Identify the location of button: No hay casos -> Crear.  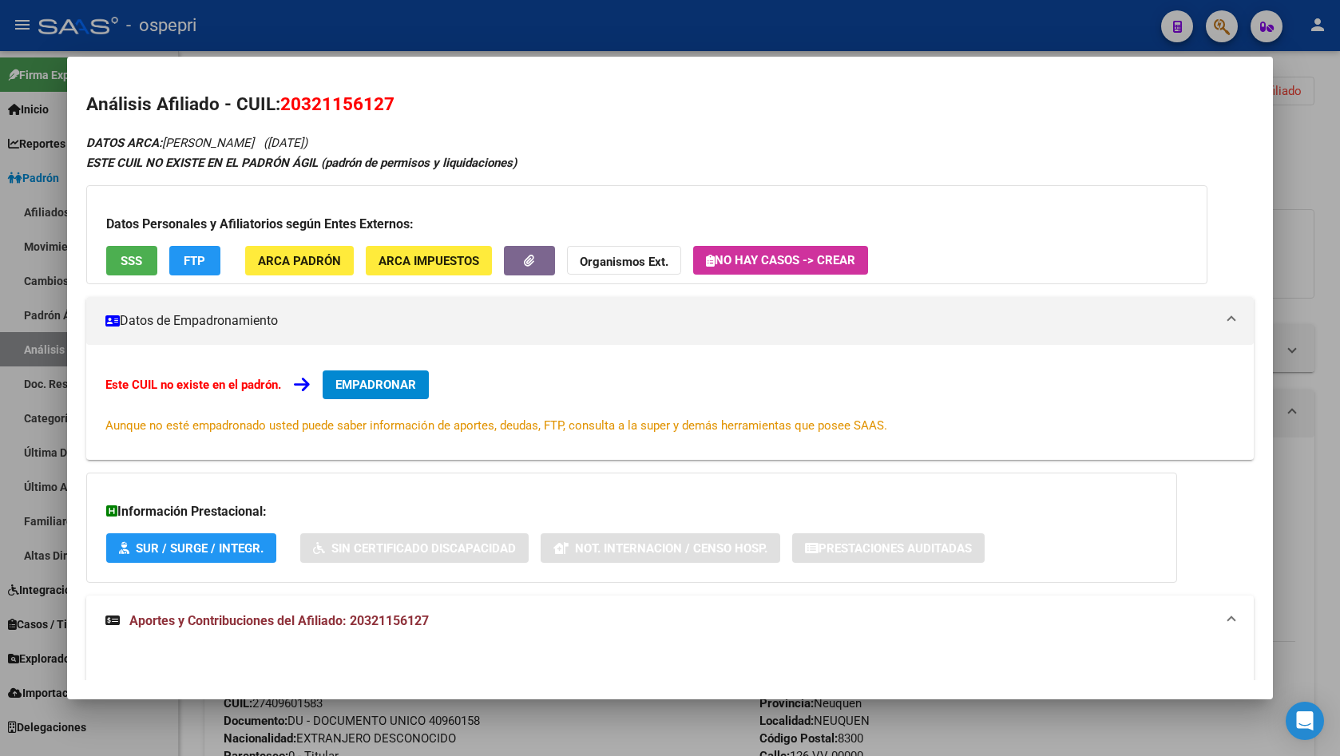
(780, 260).